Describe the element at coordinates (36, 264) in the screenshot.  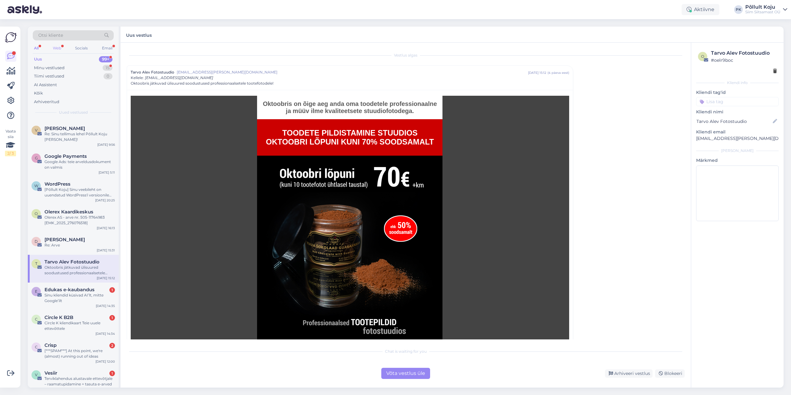
I see `span: T` at that location.